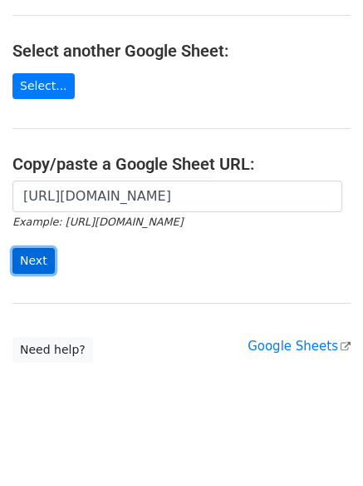 This screenshot has height=486, width=363. I want to click on h4: Copy/paste a Google Sheet URL:, so click(181, 164).